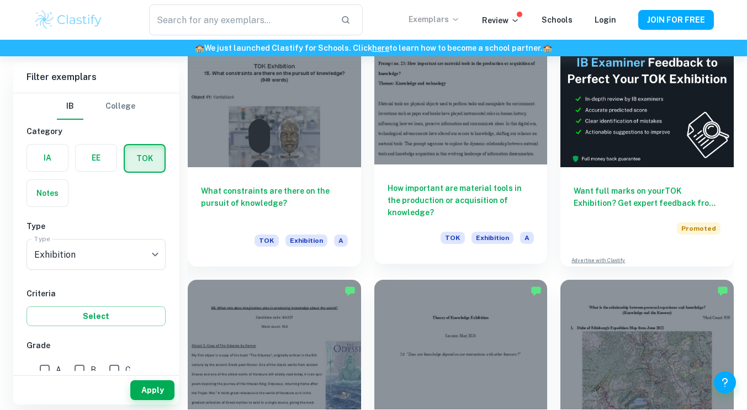  Describe the element at coordinates (699, 229) in the screenshot. I see `span: Promoted` at that location.